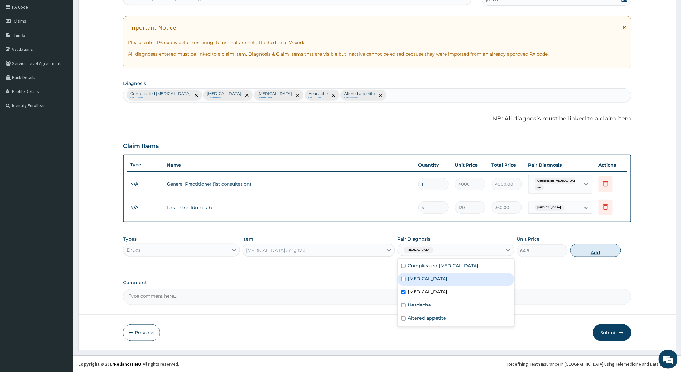 The width and height of the screenshot is (681, 372). What do you see at coordinates (507, 165) in the screenshot?
I see `th: Total Price` at bounding box center [507, 165].